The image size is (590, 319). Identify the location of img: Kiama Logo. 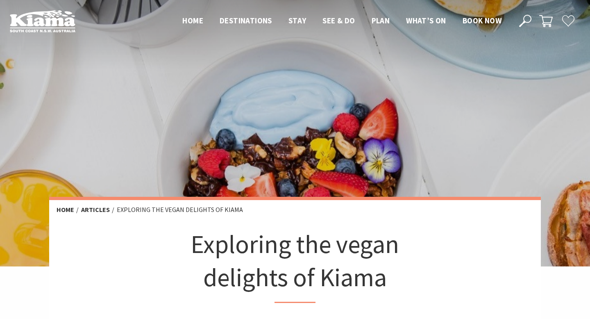
(43, 21).